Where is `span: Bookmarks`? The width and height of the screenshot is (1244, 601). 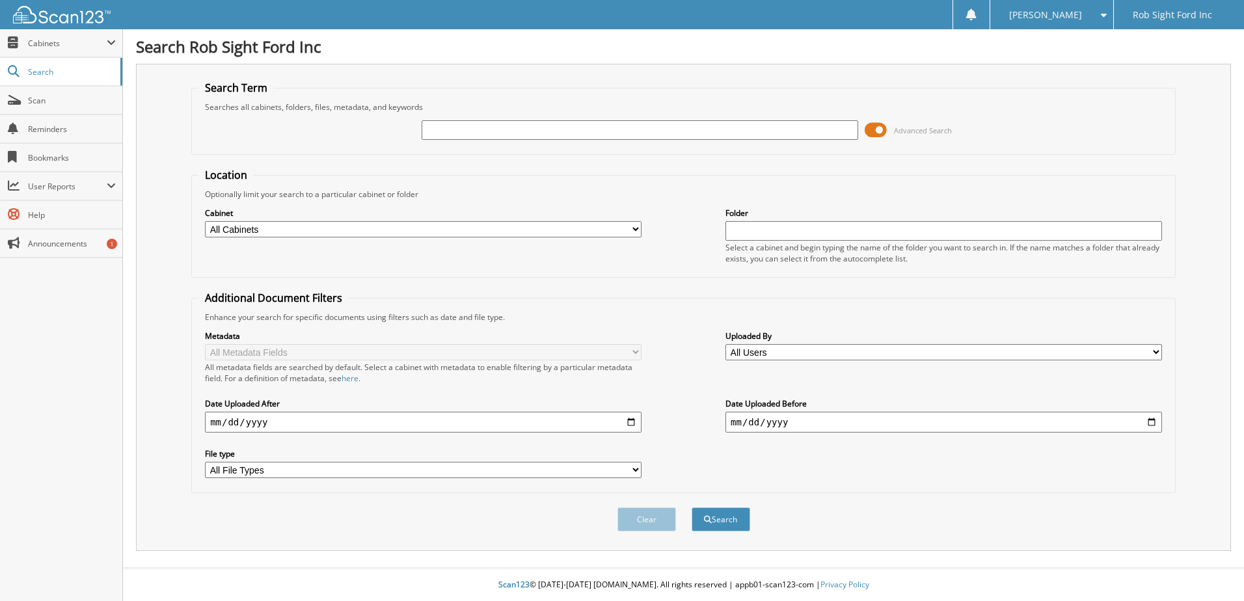 span: Bookmarks is located at coordinates (72, 157).